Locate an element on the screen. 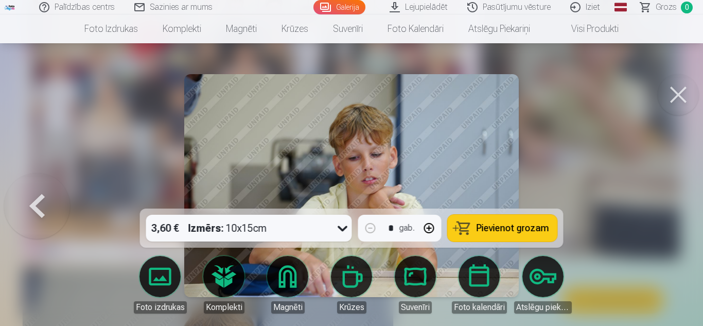 The width and height of the screenshot is (703, 326). div: Komplekti is located at coordinates (224, 307).